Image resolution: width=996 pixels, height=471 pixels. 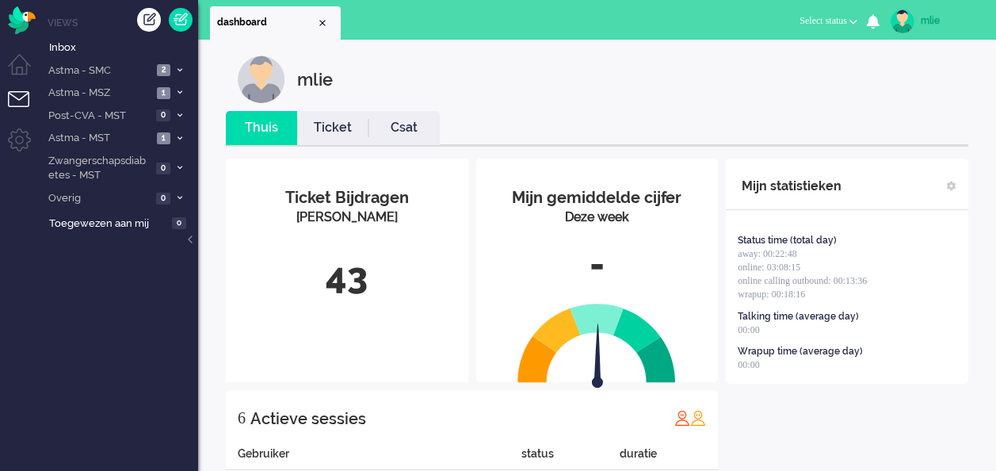 I want to click on div: Status time (total day), so click(x=787, y=240).